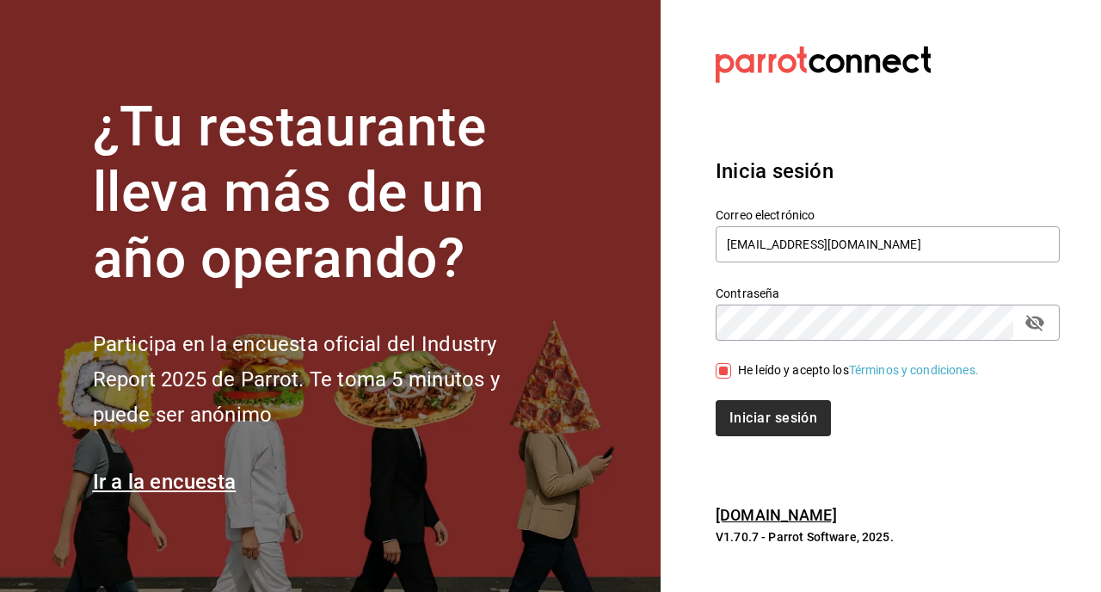  What do you see at coordinates (888, 244) in the screenshot?
I see `input: Ingresa tu correo electrónico` at bounding box center [888, 244].